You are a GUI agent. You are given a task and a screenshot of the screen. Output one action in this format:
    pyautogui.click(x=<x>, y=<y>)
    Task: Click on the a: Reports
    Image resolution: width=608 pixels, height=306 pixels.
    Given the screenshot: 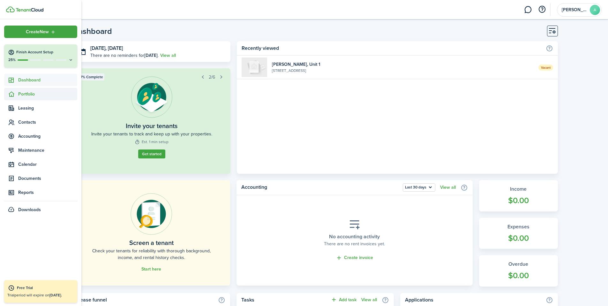 What is the action you would take?
    pyautogui.click(x=41, y=192)
    